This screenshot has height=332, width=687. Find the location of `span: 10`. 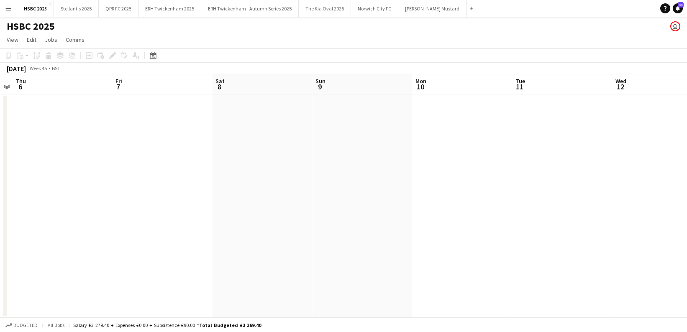

span: 10 is located at coordinates (420, 87).